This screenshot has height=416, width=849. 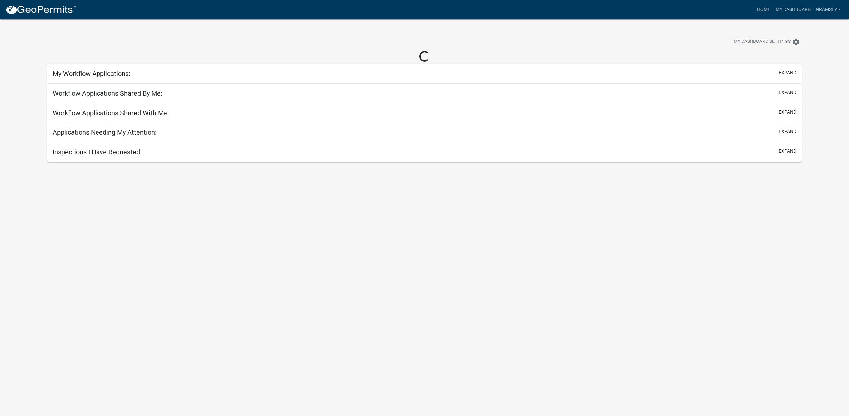 I want to click on h5: Workflow Applications Shared With Me:, so click(x=111, y=113).